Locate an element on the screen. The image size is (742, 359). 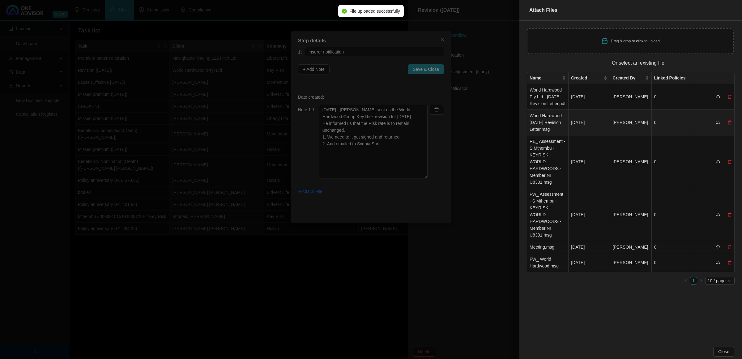
li: 1 is located at coordinates (693, 281).